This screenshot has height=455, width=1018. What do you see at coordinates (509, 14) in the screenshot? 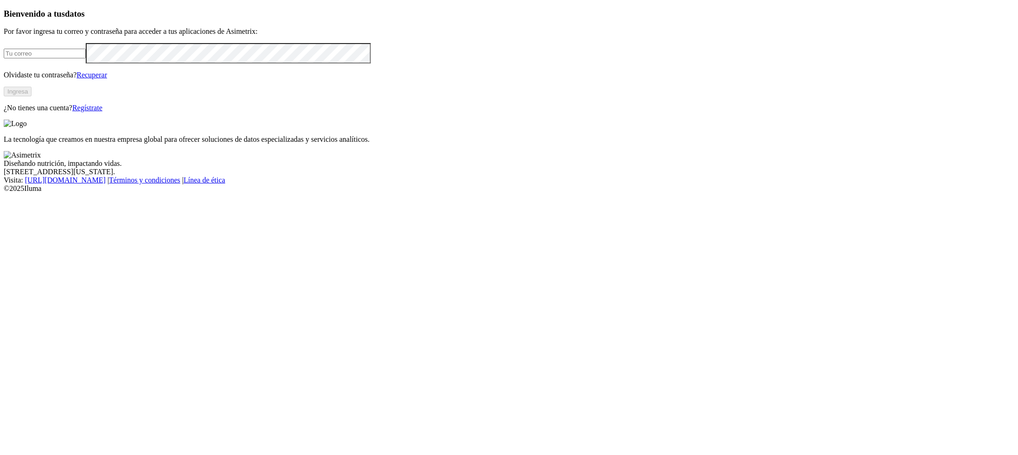
I see `h3: Bienvenido a tus` at bounding box center [509, 14].